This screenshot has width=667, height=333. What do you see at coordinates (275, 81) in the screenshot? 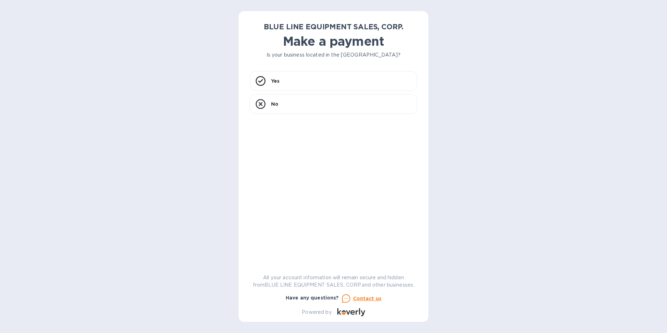
I see `p: Yes` at bounding box center [275, 81].